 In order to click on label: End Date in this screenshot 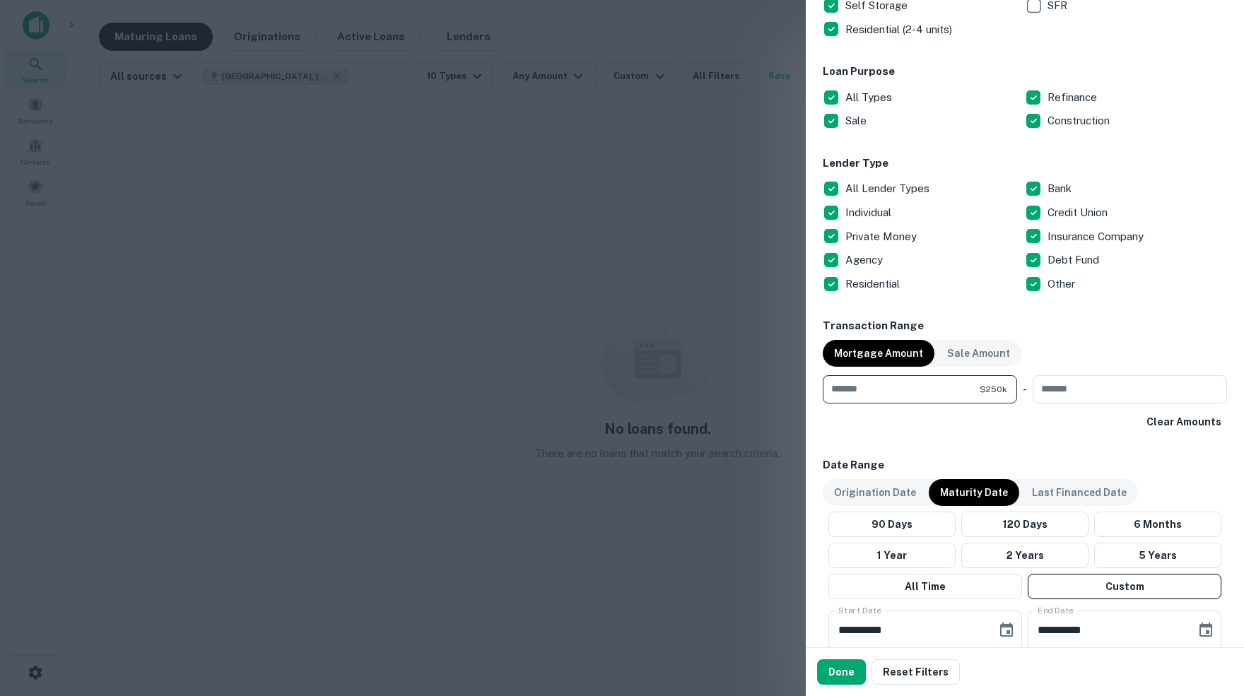, I will do `click(1056, 610)`.